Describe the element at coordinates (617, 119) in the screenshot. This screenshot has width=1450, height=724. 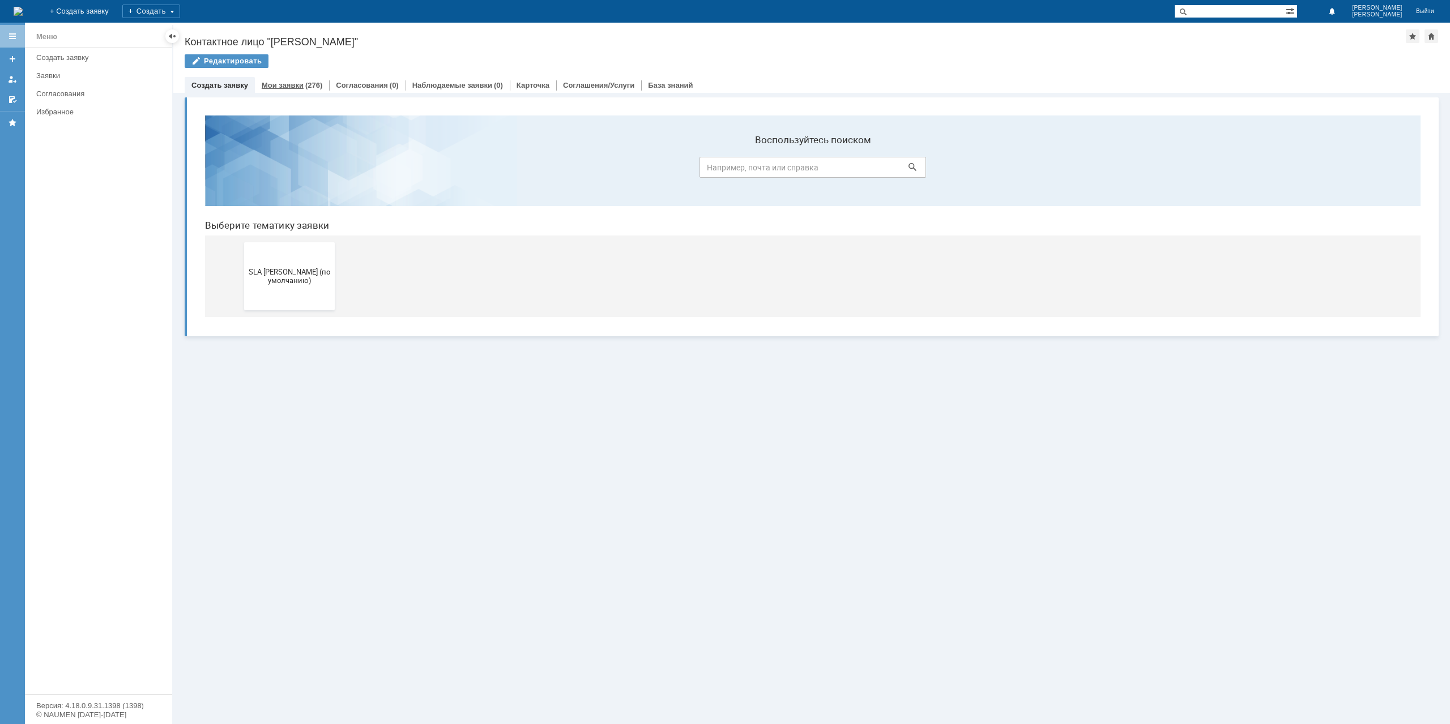
I see `header: Выберите тематику заявки` at that location.